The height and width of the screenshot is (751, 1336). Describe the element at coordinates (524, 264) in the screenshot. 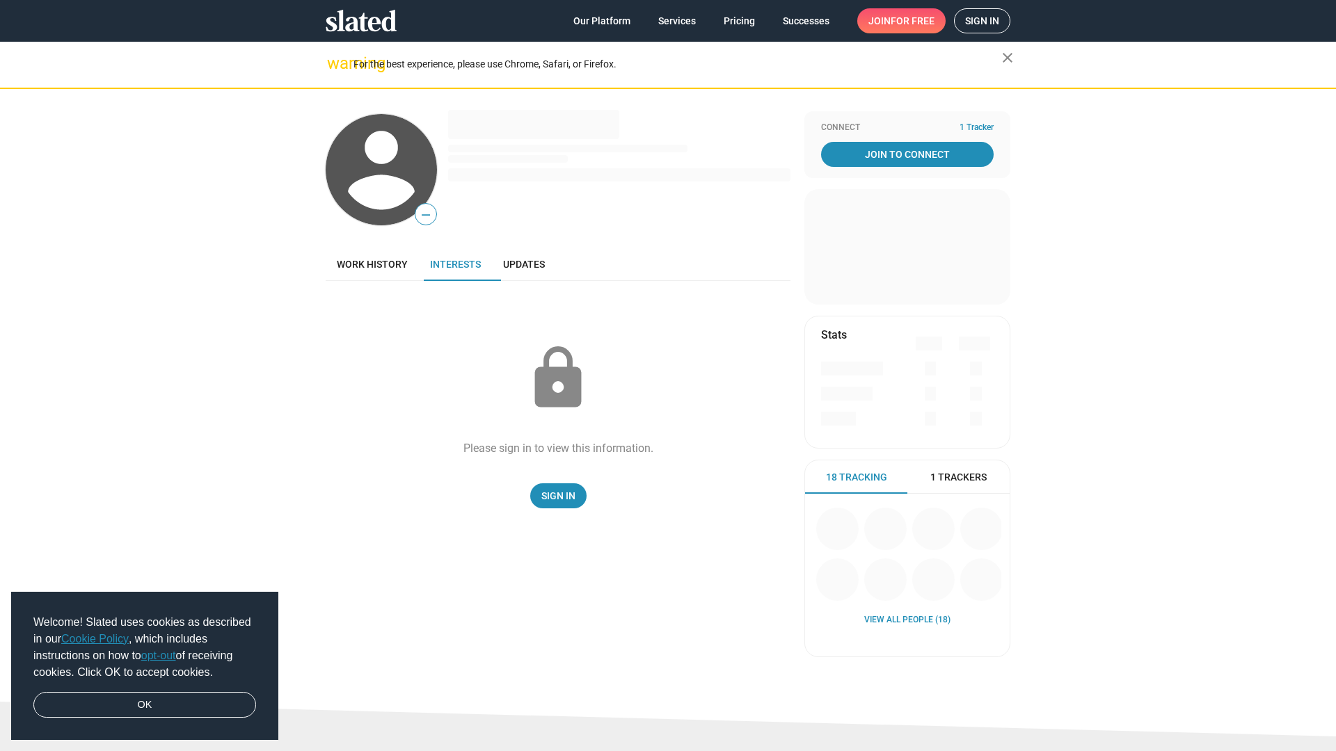

I see `span: Updates` at that location.